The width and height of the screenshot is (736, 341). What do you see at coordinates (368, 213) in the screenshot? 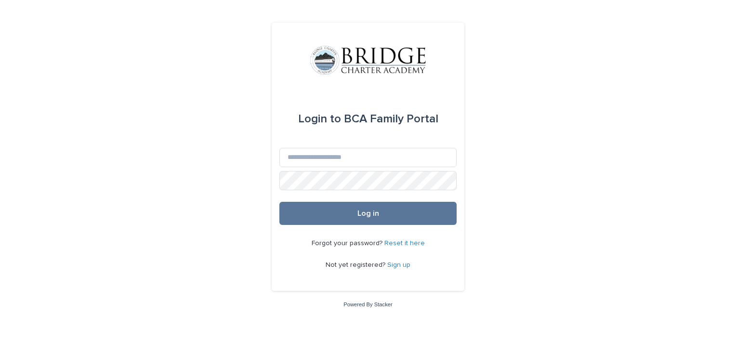
I see `button: Log in` at bounding box center [368, 213].